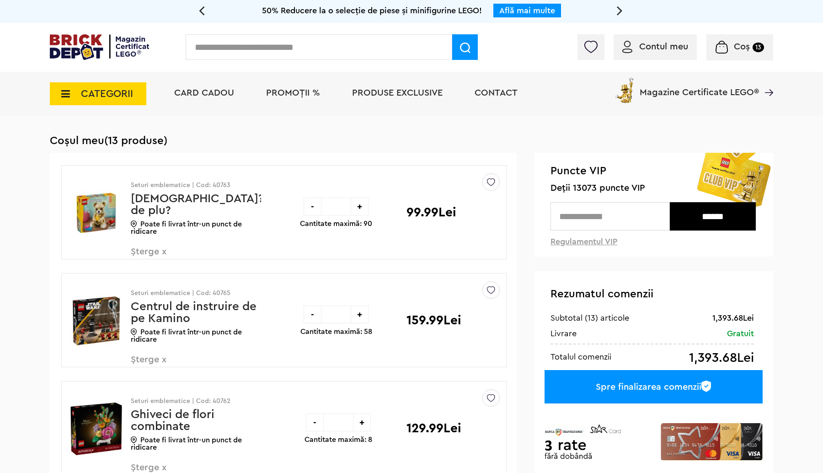 This screenshot has height=473, width=823. What do you see at coordinates (96, 320) in the screenshot?
I see `img: Centrul de instruire de pe Kamino` at bounding box center [96, 320].